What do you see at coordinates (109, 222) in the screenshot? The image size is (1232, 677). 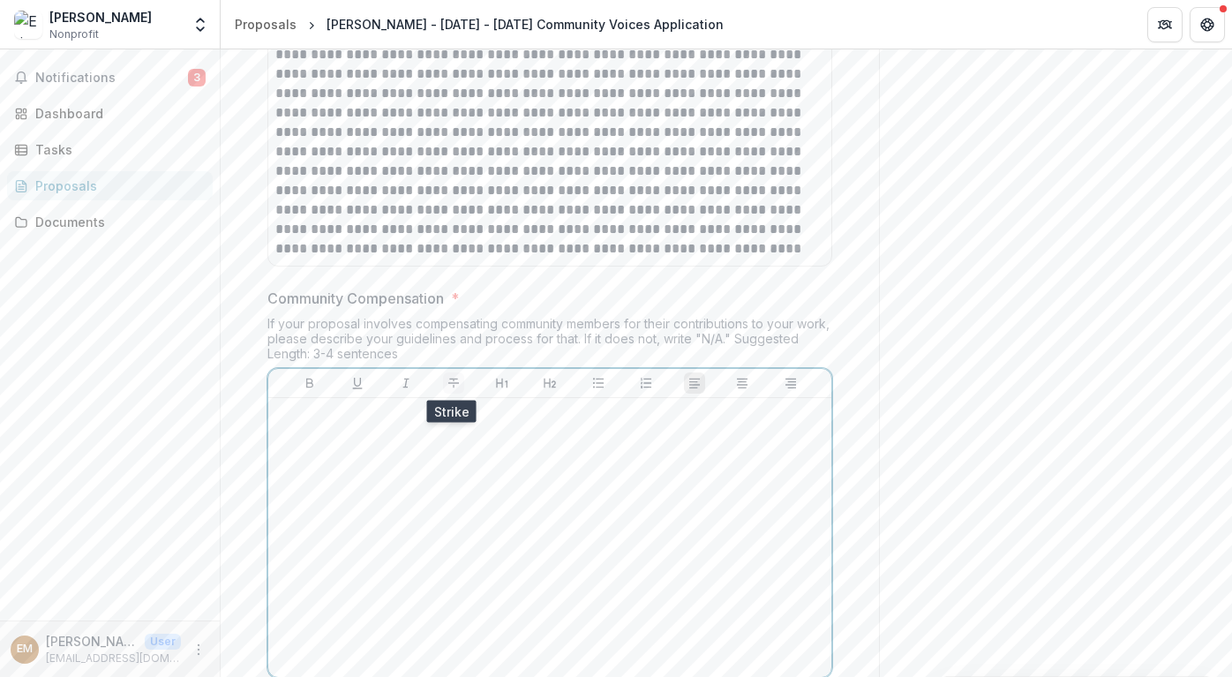 I see `a: Documents` at bounding box center [109, 222].